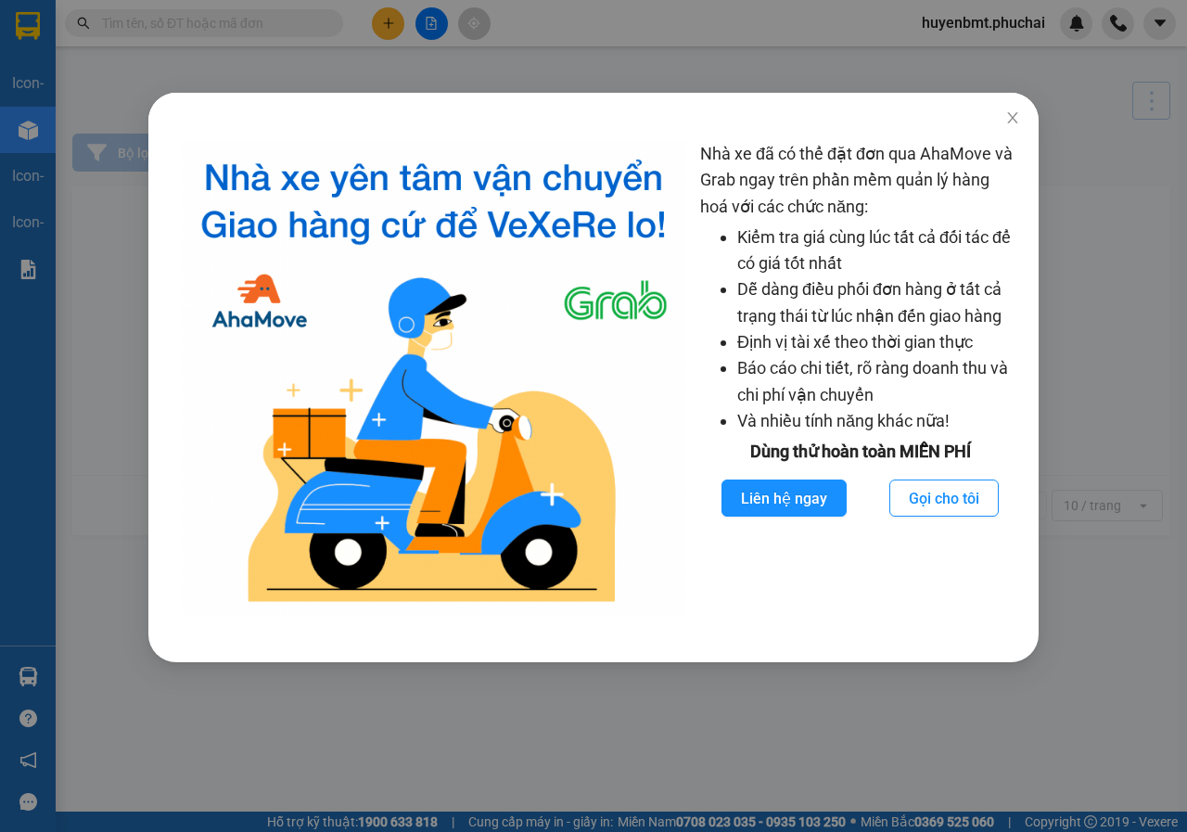  Describe the element at coordinates (860, 452) in the screenshot. I see `div: Dùng thử hoàn toàn MIỄN PHÍ` at that location.